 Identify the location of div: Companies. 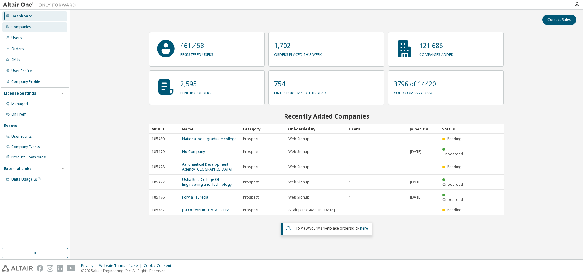
(21, 27).